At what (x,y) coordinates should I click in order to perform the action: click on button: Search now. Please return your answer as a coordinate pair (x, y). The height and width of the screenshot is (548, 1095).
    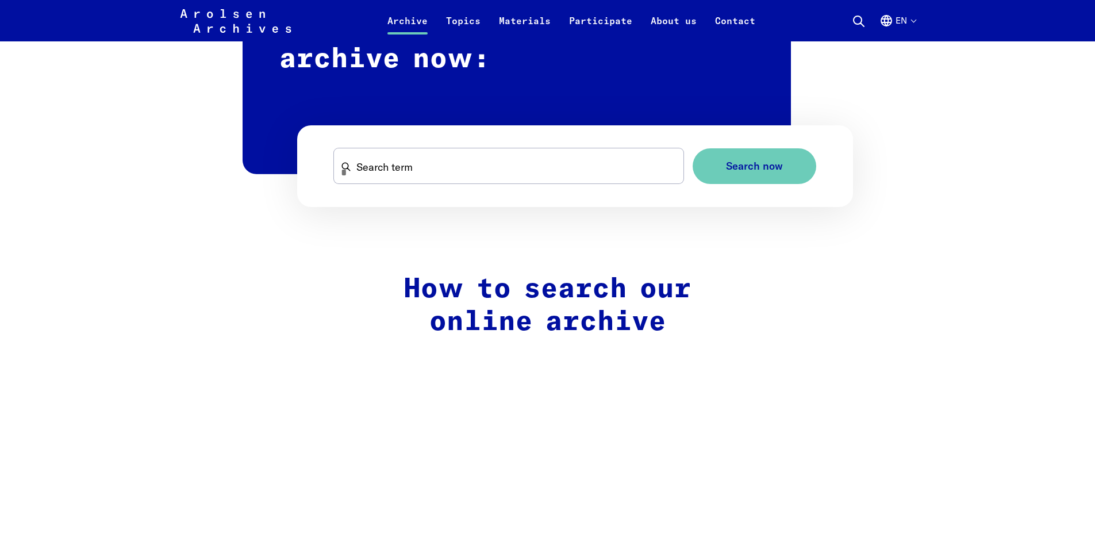
    Looking at the image, I should click on (754, 166).